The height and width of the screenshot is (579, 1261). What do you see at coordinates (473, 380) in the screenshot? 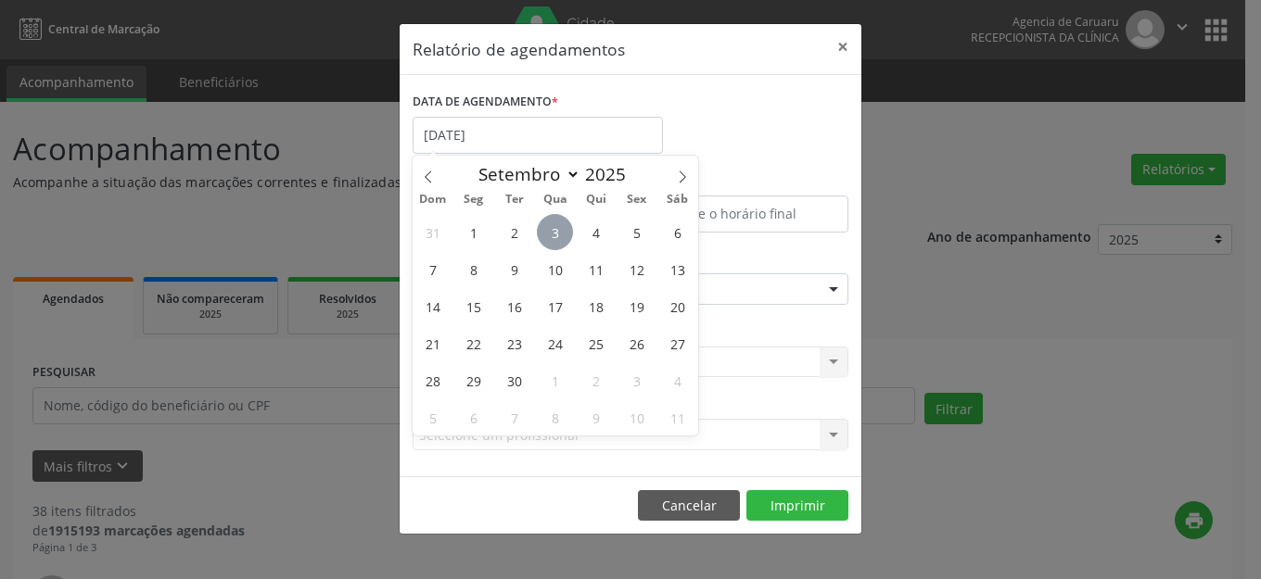
I see `span: Setembro 29, 2025` at bounding box center [473, 380].